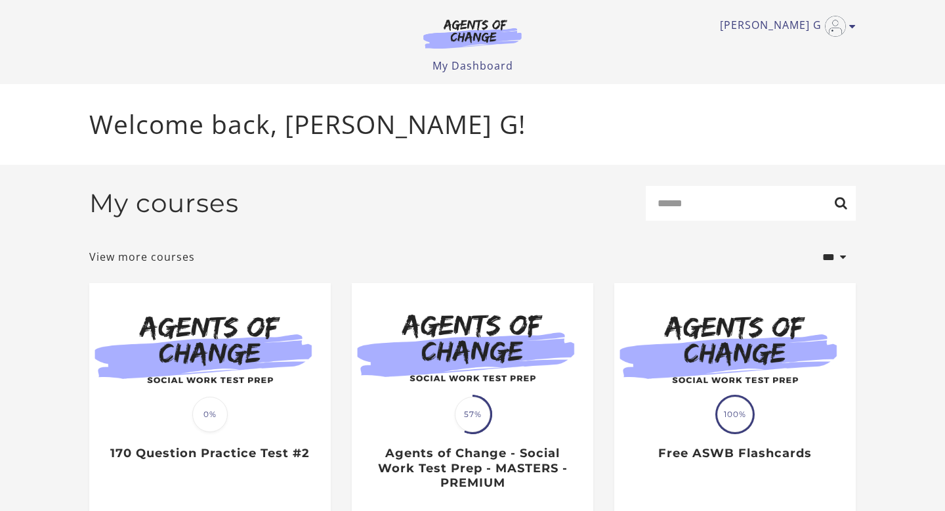  What do you see at coordinates (473, 33) in the screenshot?
I see `img: Agents of Change Logo` at bounding box center [473, 33].